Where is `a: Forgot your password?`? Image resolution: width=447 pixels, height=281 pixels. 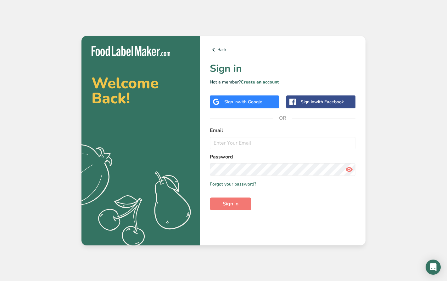
a: Forgot your password? is located at coordinates (233, 184).